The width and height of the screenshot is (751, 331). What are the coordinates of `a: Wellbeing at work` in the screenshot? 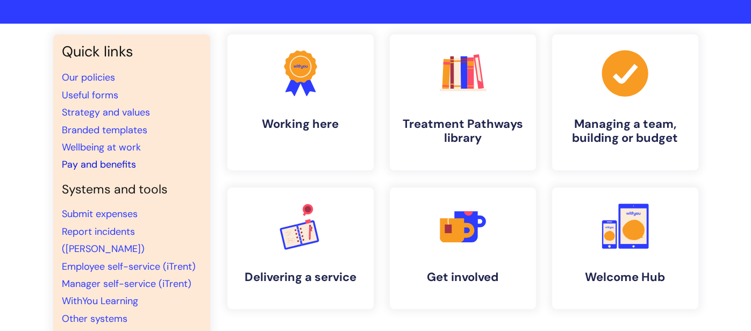 It's located at (101, 147).